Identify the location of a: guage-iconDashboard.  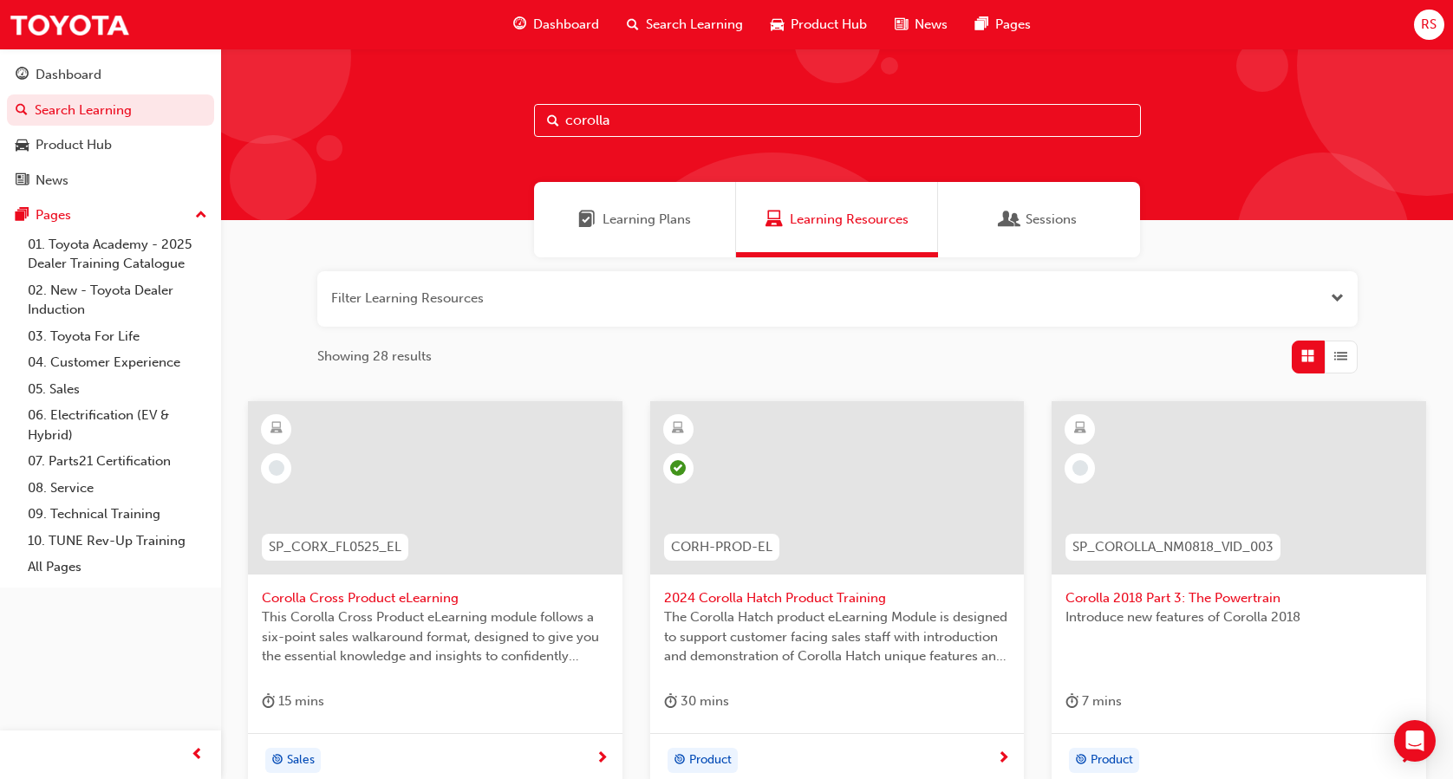
(556, 24).